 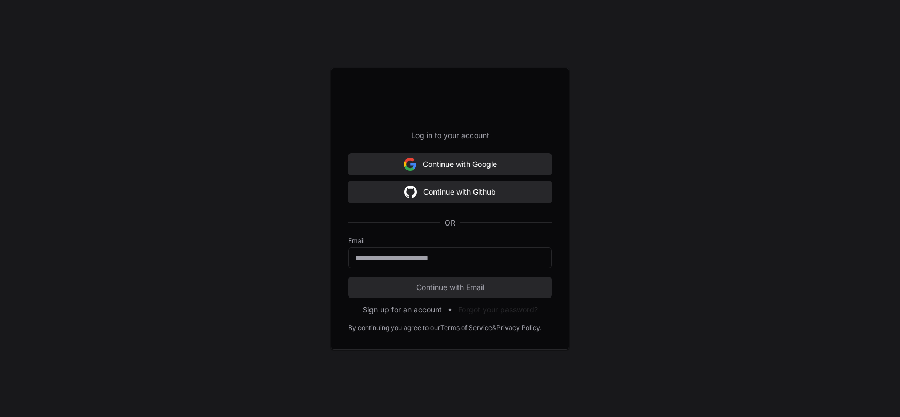 What do you see at coordinates (519, 328) in the screenshot?
I see `a: Privacy Policy.` at bounding box center [519, 328].